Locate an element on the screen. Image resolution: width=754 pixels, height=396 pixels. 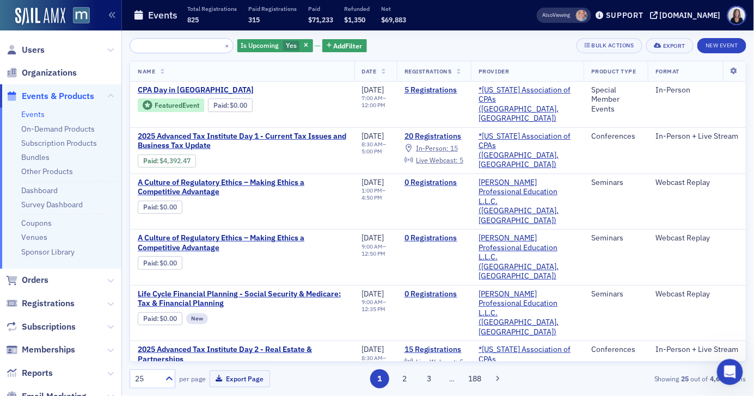
div: Yes is located at coordinates (275, 46).